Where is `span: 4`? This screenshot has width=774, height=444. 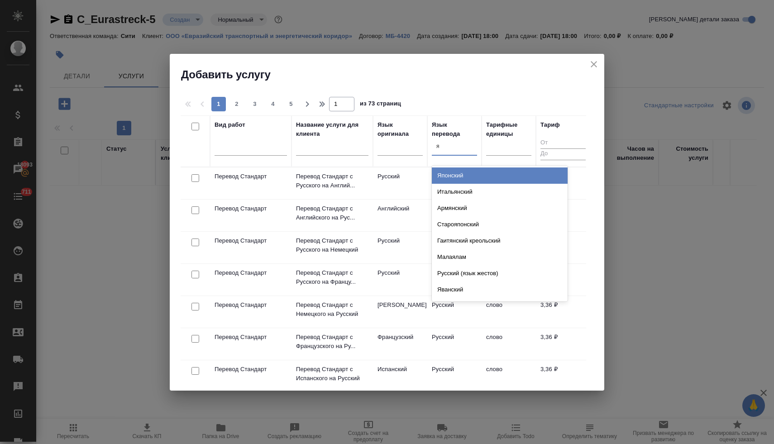
span: 4 is located at coordinates (273, 104).